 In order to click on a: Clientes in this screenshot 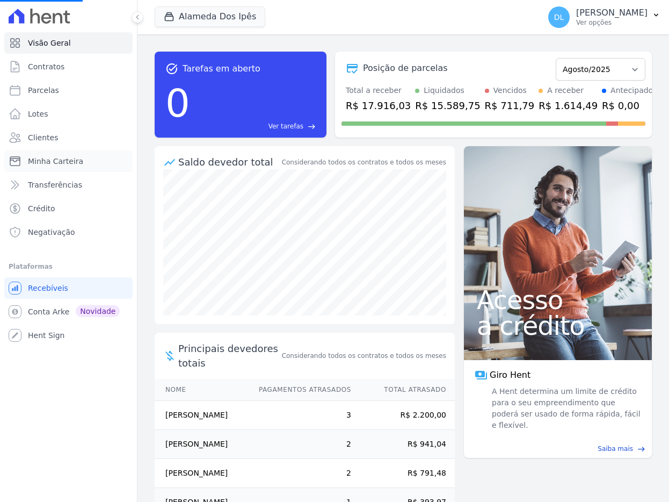, I will do `click(68, 138)`.